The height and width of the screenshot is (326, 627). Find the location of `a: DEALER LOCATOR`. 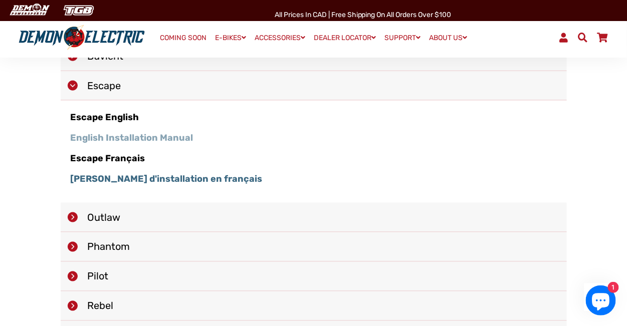

a: DEALER LOCATOR is located at coordinates (345, 38).